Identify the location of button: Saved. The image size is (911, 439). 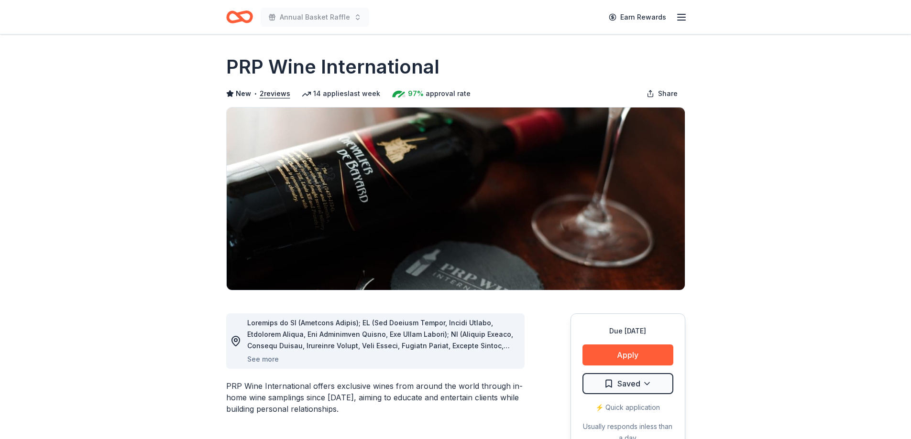
(628, 384).